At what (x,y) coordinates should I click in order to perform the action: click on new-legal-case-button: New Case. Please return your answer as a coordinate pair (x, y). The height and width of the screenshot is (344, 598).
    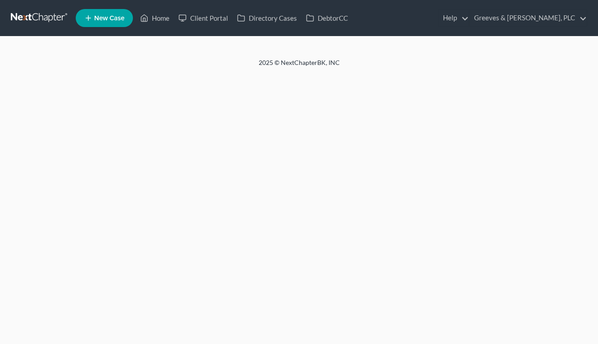
    Looking at the image, I should click on (104, 18).